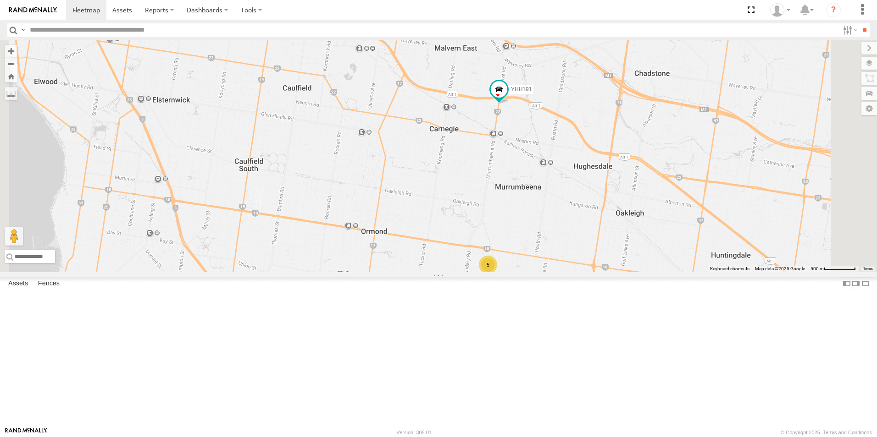  Describe the element at coordinates (26, 433) in the screenshot. I see `a: Visit our Website` at that location.